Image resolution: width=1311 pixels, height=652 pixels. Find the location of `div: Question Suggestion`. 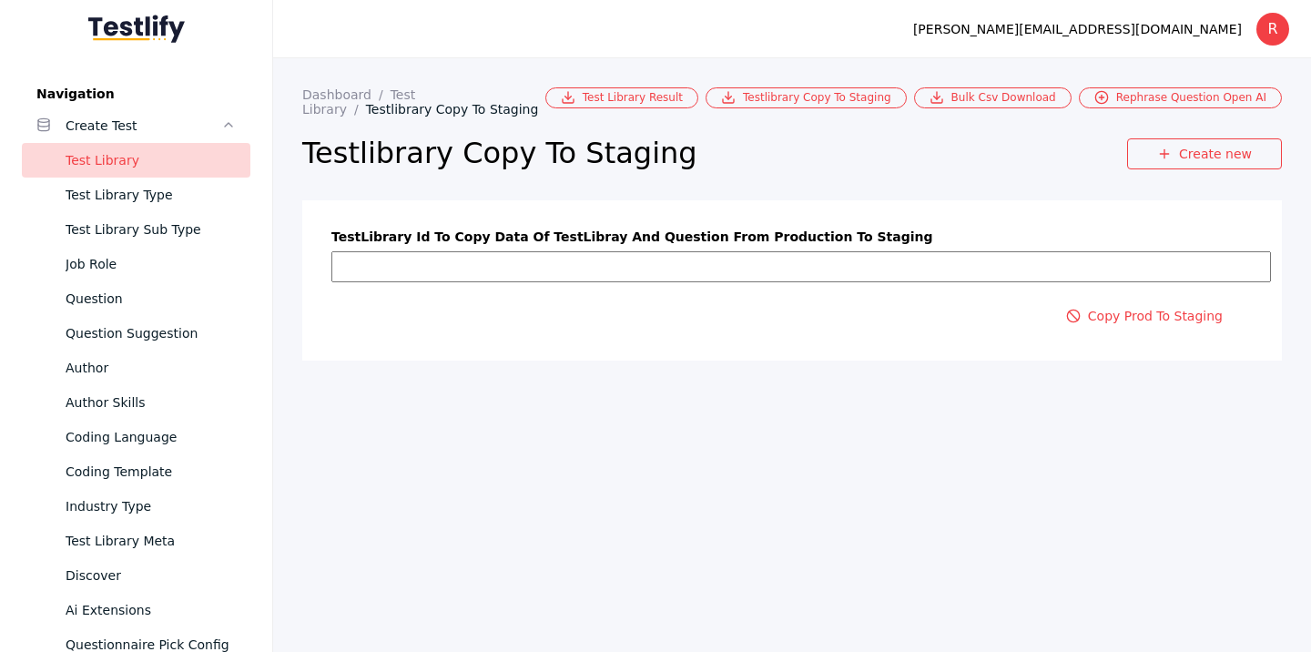

div: Question Suggestion is located at coordinates (150, 333).